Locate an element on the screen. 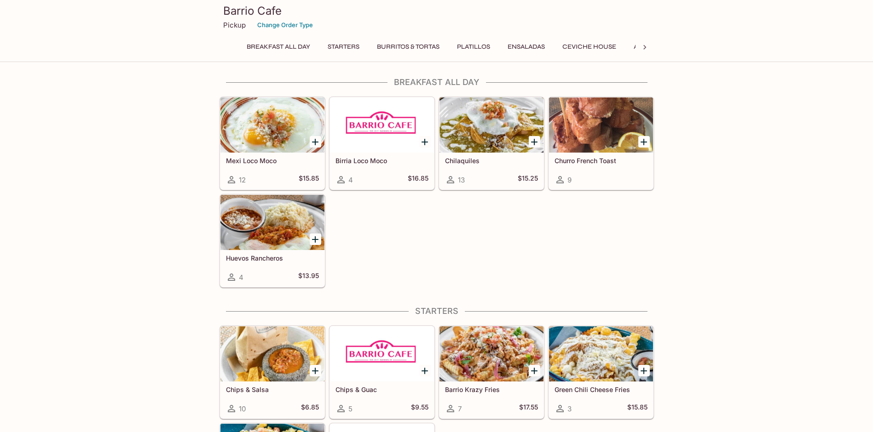 This screenshot has height=432, width=873. h5: $9.55 is located at coordinates (420, 409).